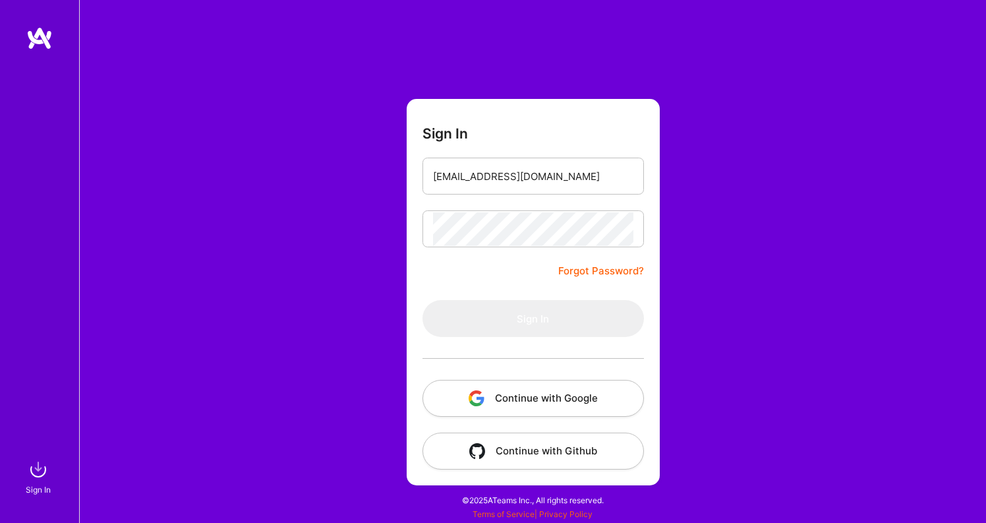 The width and height of the screenshot is (986, 523). I want to click on button: Continue with Google, so click(533, 398).